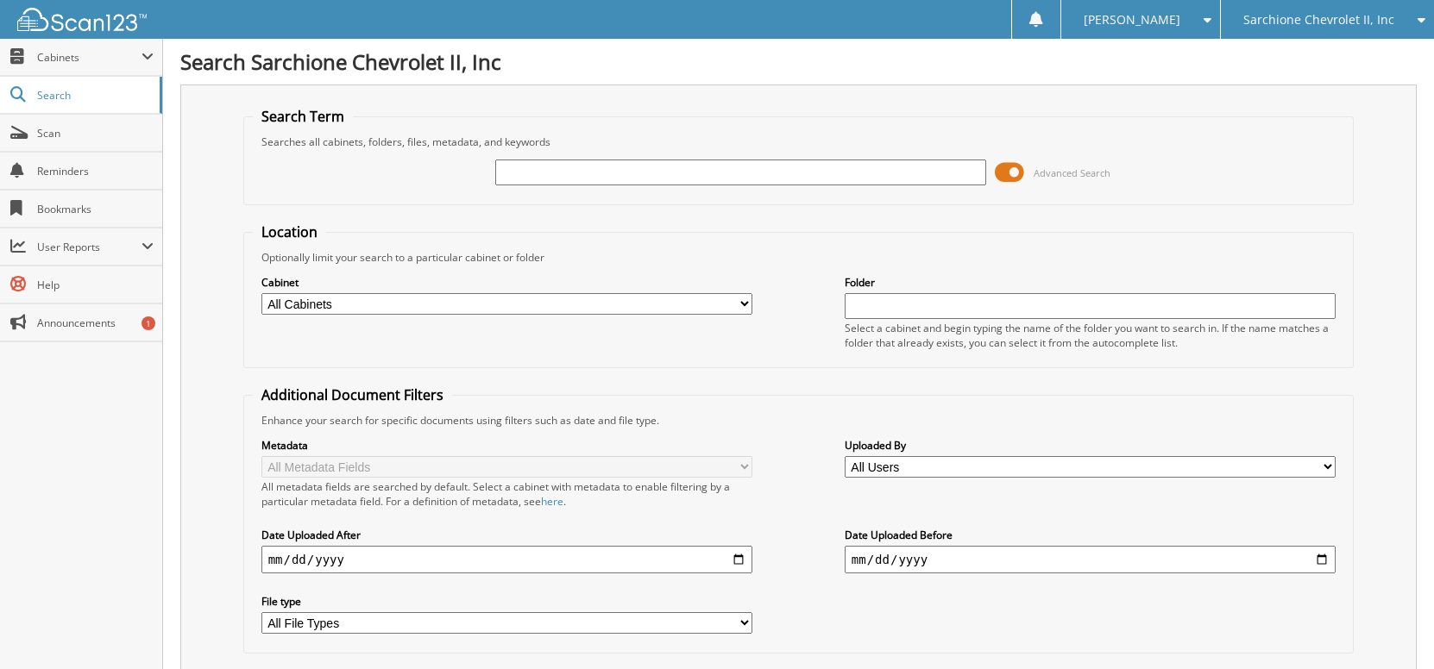 Image resolution: width=1434 pixels, height=669 pixels. I want to click on span: Bookmarks, so click(95, 209).